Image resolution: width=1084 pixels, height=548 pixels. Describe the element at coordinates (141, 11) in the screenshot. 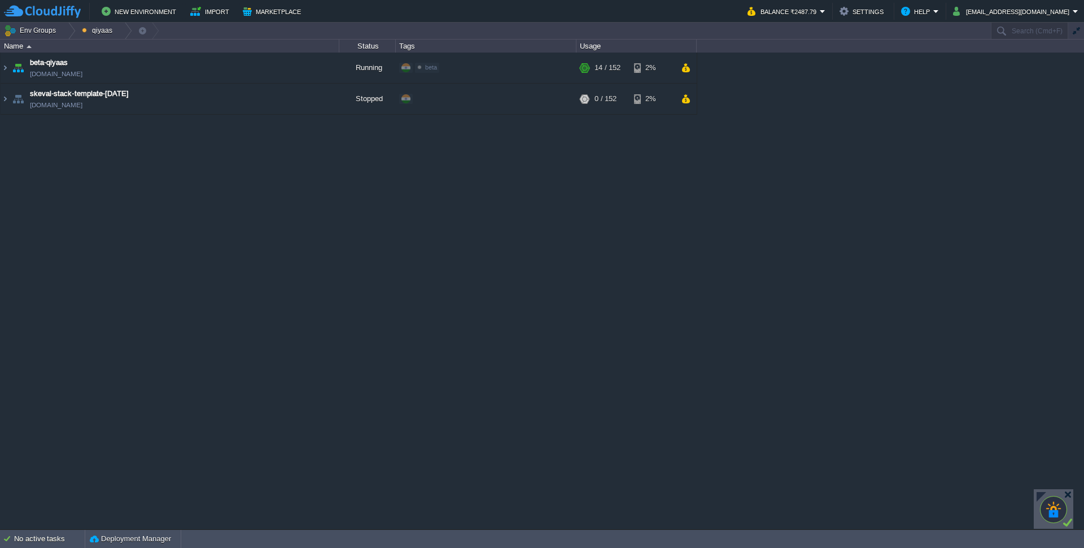

I see `button: New Environment` at that location.